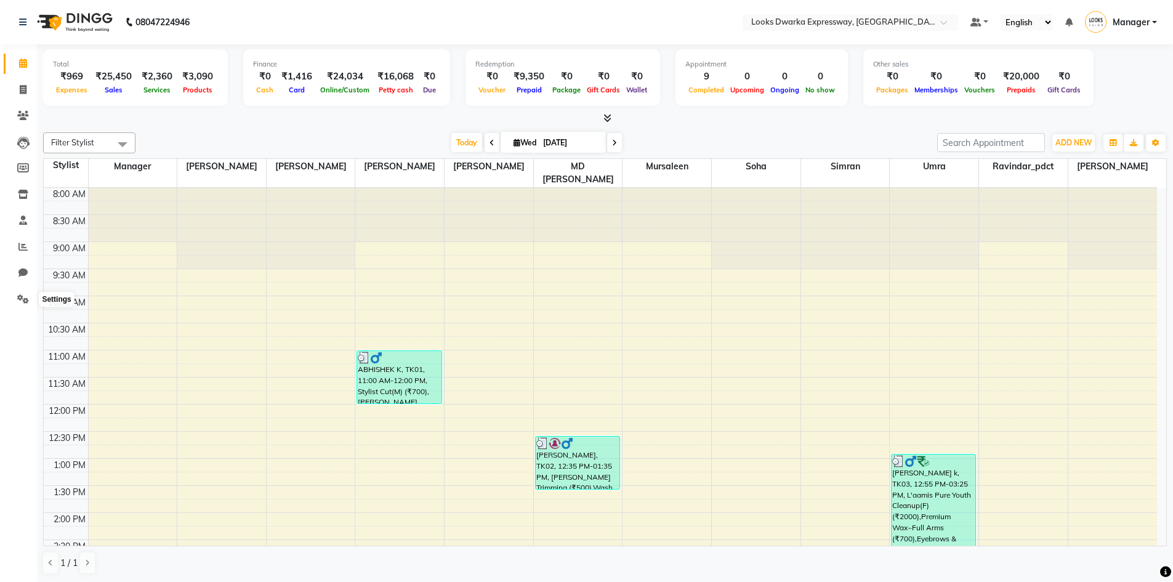 The image size is (1173, 582). What do you see at coordinates (990, 142) in the screenshot?
I see `input: Search Appointment` at bounding box center [990, 142].